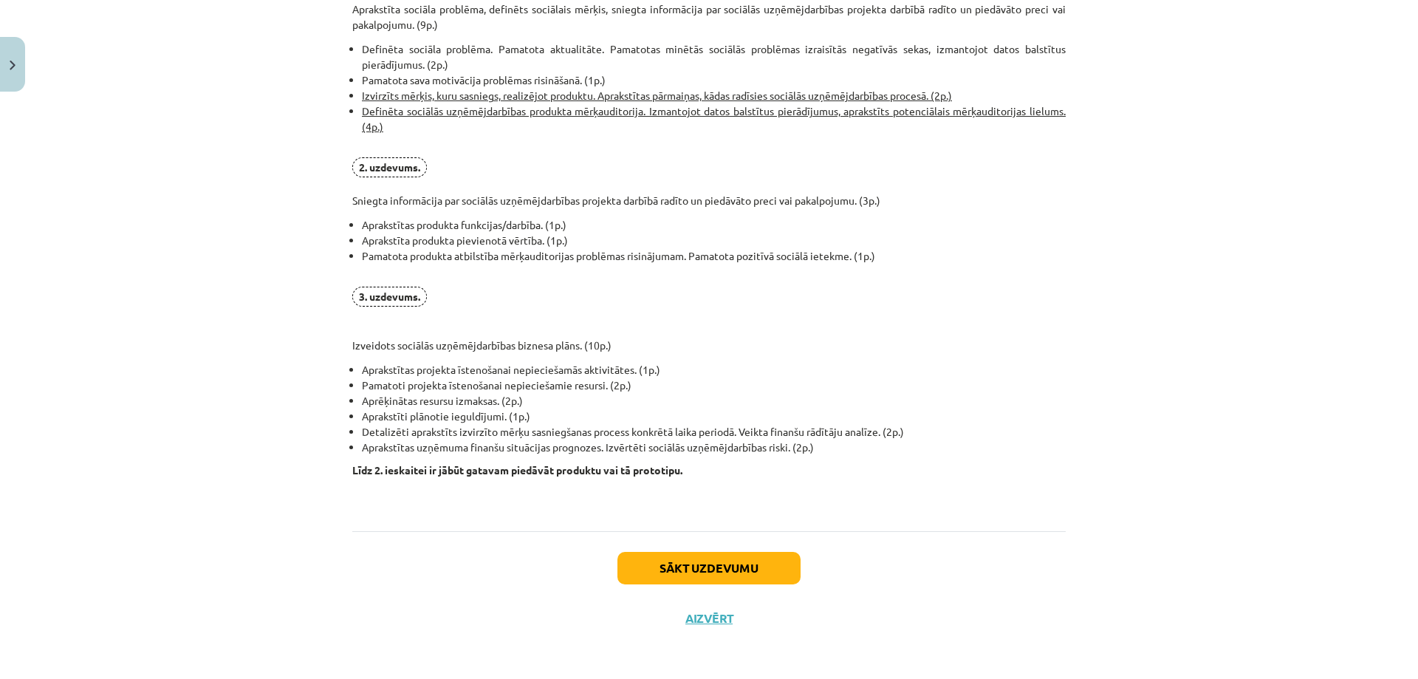 The width and height of the screenshot is (1418, 679). Describe the element at coordinates (709, 182) in the screenshot. I see `p: Sniegta informācija par sociālās uzņēmējdarbības projekta darbībā radīto un piedāvāto preci vai p...` at that location.